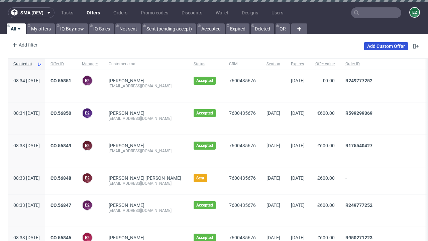  I want to click on span: CRM, so click(242, 64).